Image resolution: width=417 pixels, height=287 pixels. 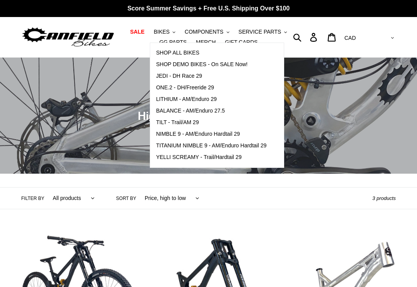 I want to click on span: SALE, so click(x=137, y=32).